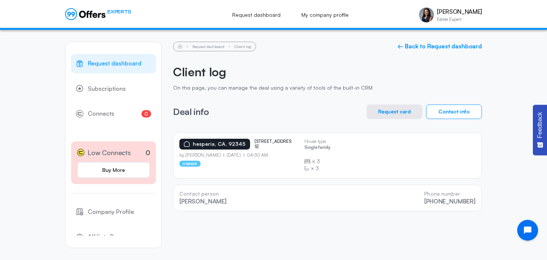 The image size is (547, 260). What do you see at coordinates (394, 112) in the screenshot?
I see `button: Request card` at bounding box center [394, 112].